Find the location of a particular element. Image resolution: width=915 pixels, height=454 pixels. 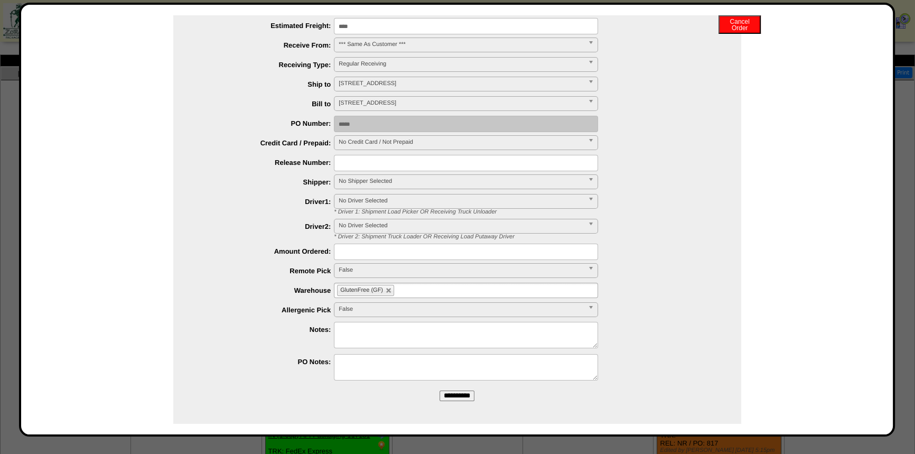

label: Notes: is located at coordinates (264, 329).